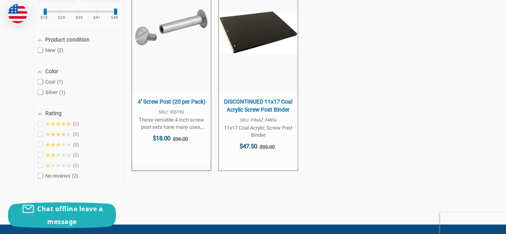  Describe the element at coordinates (53, 113) in the screenshot. I see `span: Rating` at that location.